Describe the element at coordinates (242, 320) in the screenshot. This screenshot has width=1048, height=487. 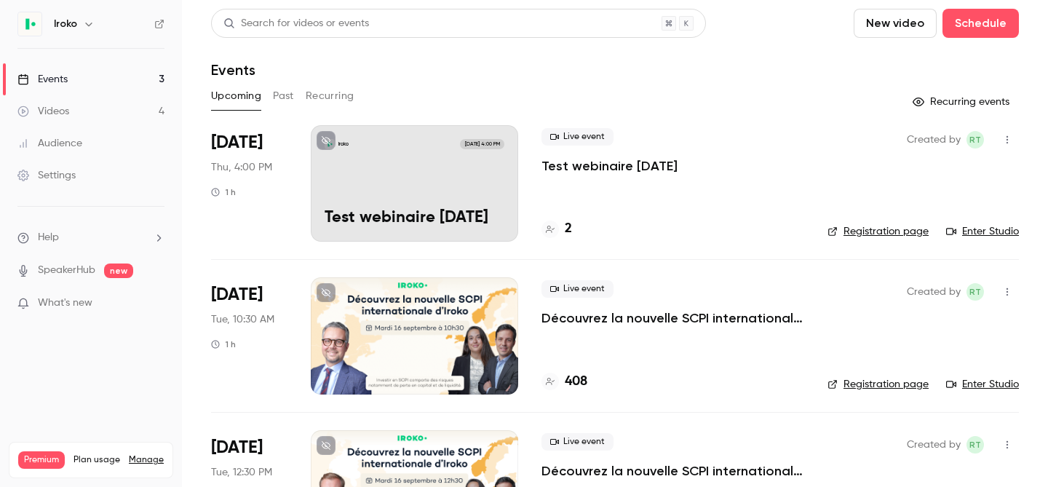
I see `span: Tue, 10:30 AM` at that location.